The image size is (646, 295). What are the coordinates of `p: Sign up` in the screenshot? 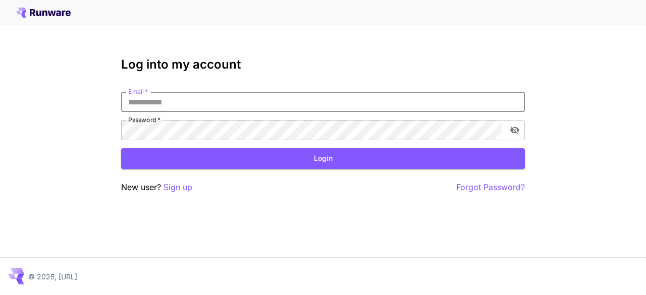 It's located at (178, 187).